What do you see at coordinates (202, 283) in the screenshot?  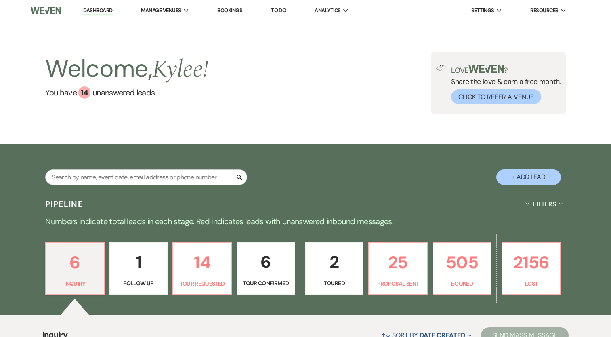 I see `p: Tour Requested` at bounding box center [202, 283].